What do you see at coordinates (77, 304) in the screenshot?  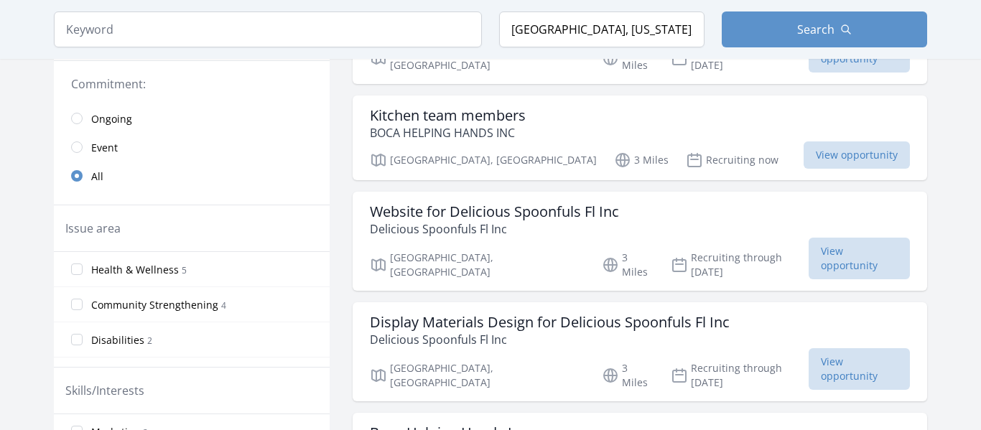 I see `input: Community Strengthening 4` at bounding box center [77, 304].